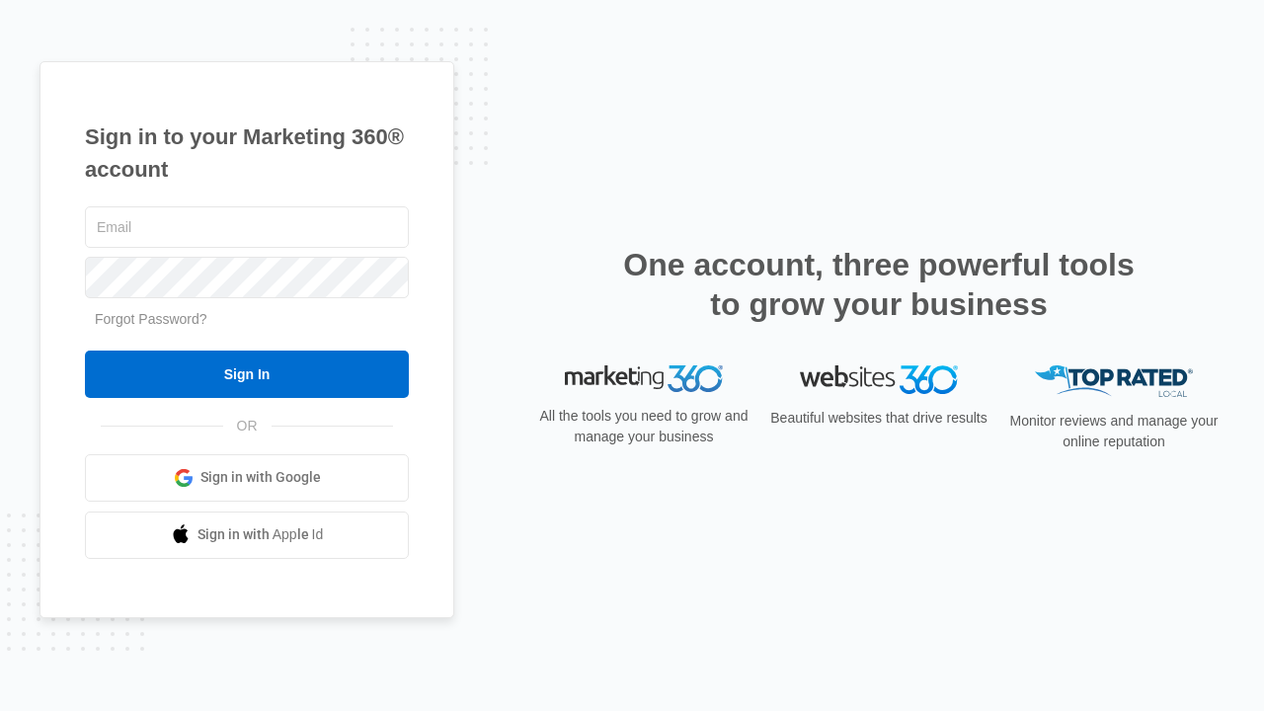  I want to click on p: All the tools you need to grow and manage your business, so click(644, 427).